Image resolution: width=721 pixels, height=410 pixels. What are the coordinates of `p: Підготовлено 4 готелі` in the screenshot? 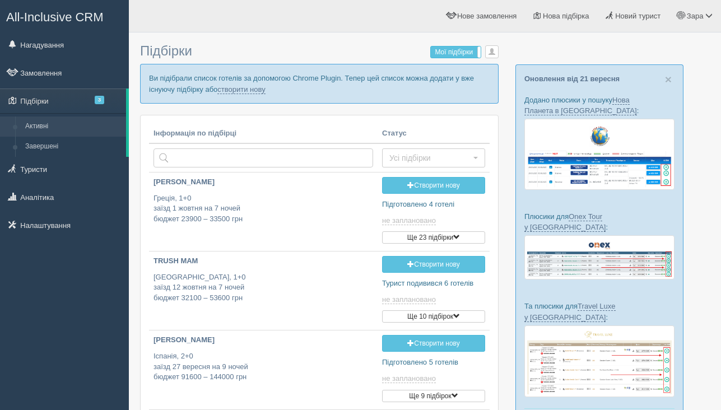 It's located at (433, 204).